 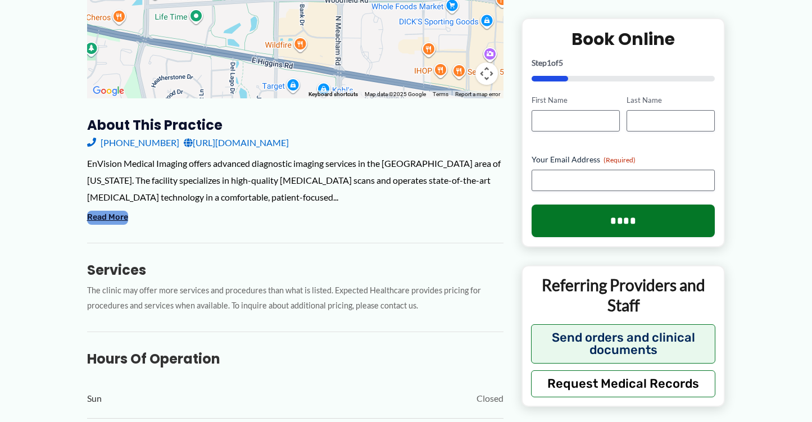 I want to click on a: Report a map error, so click(x=477, y=94).